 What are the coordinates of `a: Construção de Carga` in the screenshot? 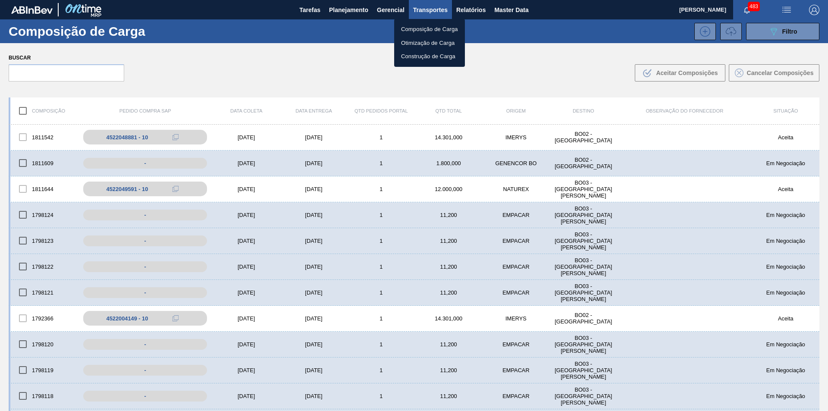 It's located at (430, 57).